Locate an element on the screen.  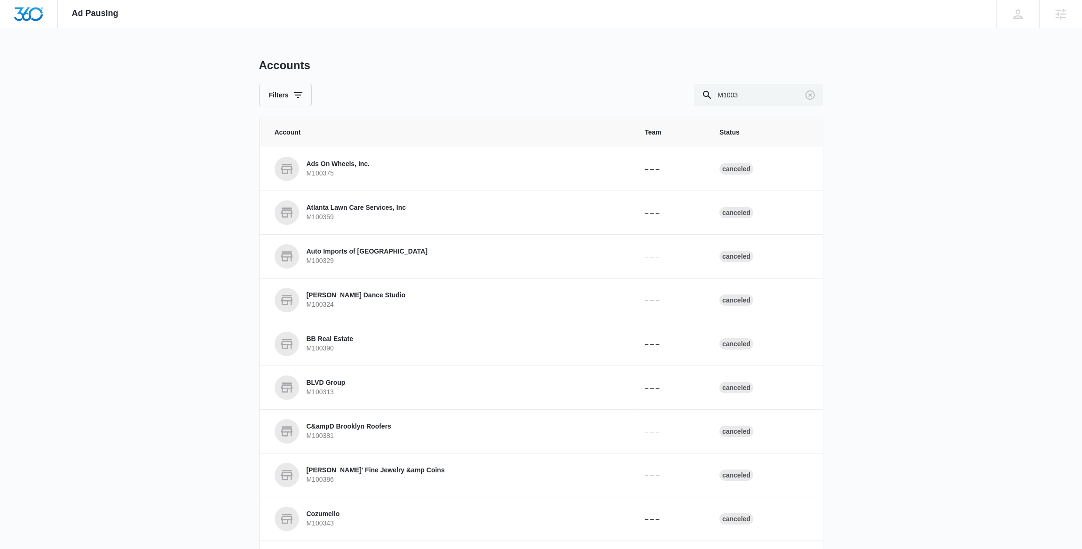
p: M100329 is located at coordinates (367, 261).